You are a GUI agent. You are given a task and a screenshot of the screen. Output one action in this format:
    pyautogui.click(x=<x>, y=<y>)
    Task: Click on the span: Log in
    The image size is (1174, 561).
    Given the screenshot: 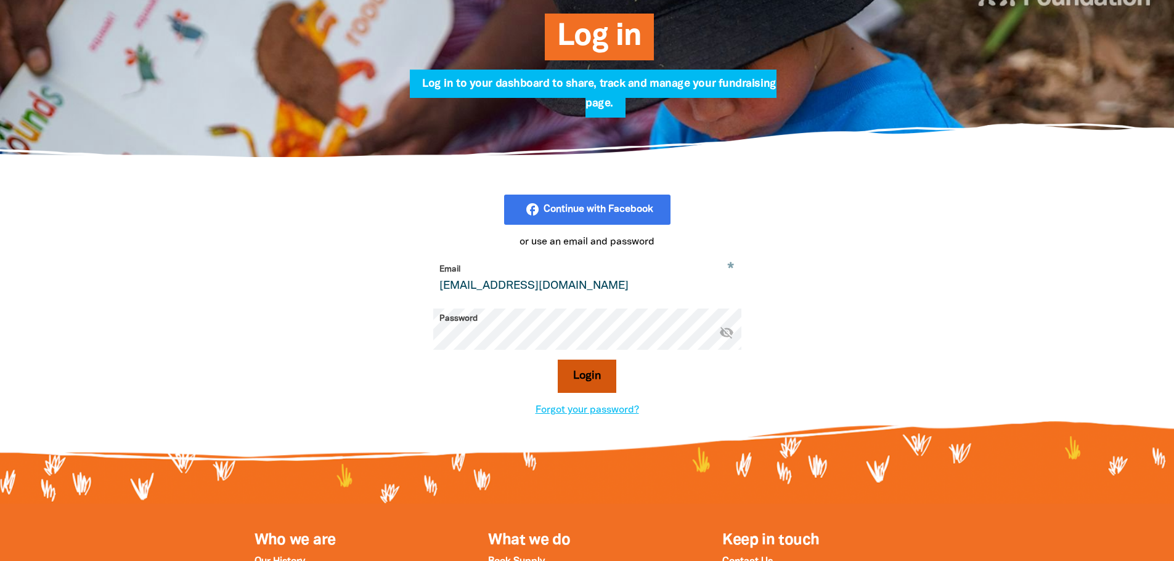 What is the action you would take?
    pyautogui.click(x=599, y=41)
    